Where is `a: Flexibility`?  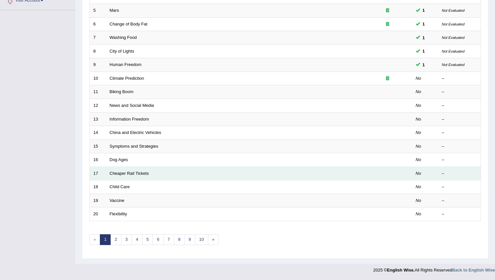
a: Flexibility is located at coordinates (118, 214).